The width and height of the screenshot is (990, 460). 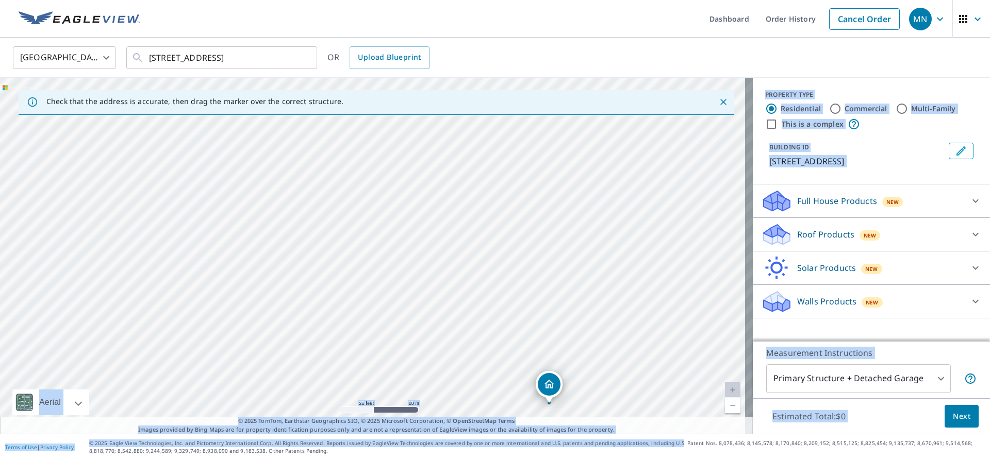 What do you see at coordinates (836, 201) in the screenshot?
I see `p: Full House Products` at bounding box center [836, 201].